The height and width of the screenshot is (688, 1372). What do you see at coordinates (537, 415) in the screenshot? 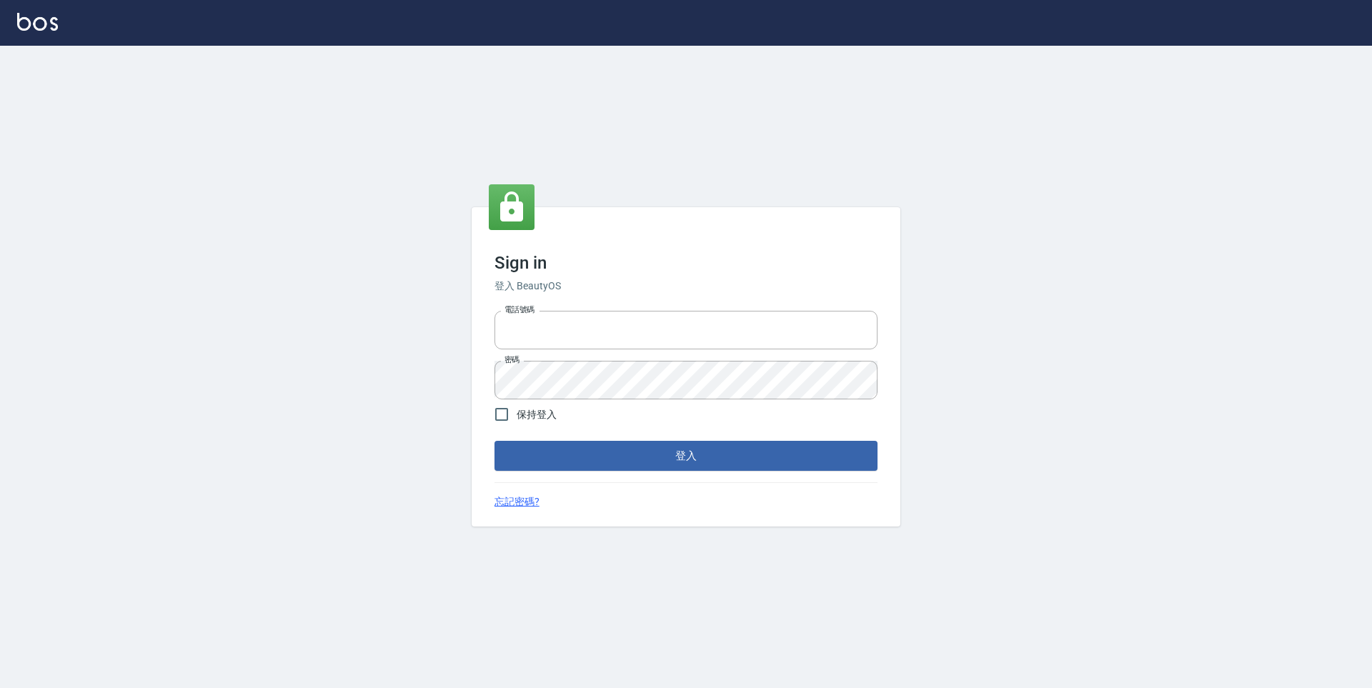
I see `span: 保持登入` at bounding box center [537, 415].